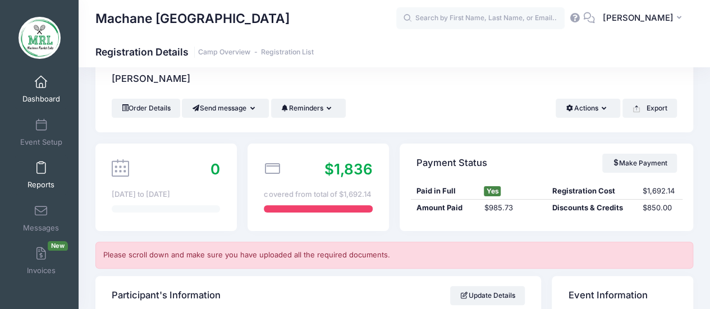 This screenshot has width=710, height=309. I want to click on a: Reports, so click(41, 175).